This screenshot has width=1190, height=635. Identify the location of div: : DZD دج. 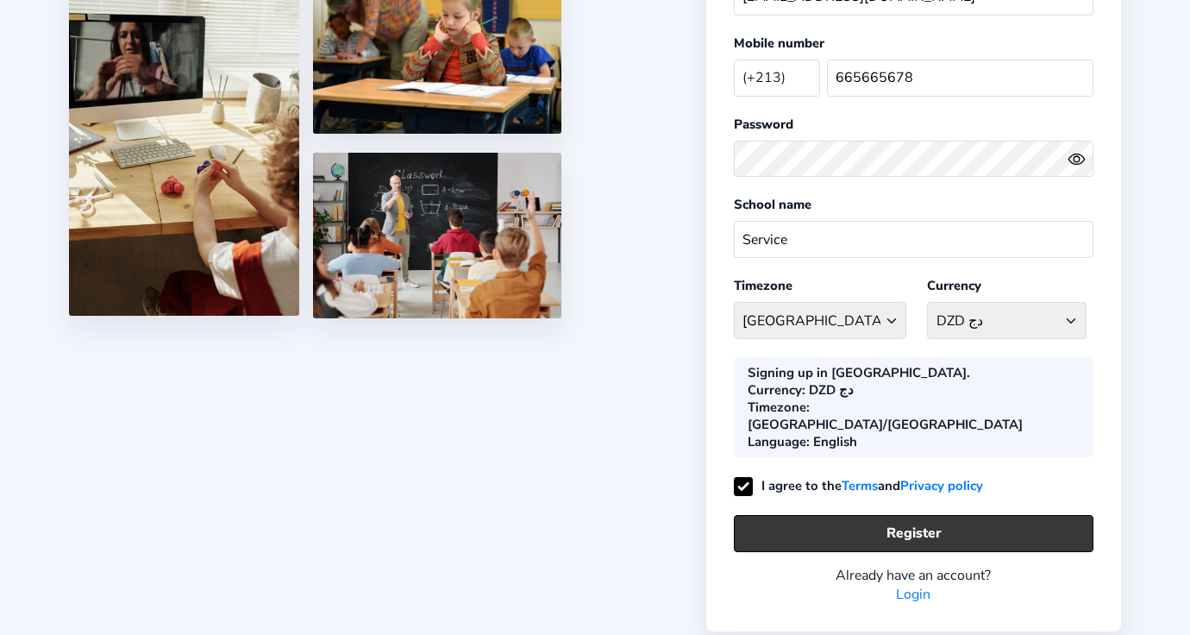
(800, 390).